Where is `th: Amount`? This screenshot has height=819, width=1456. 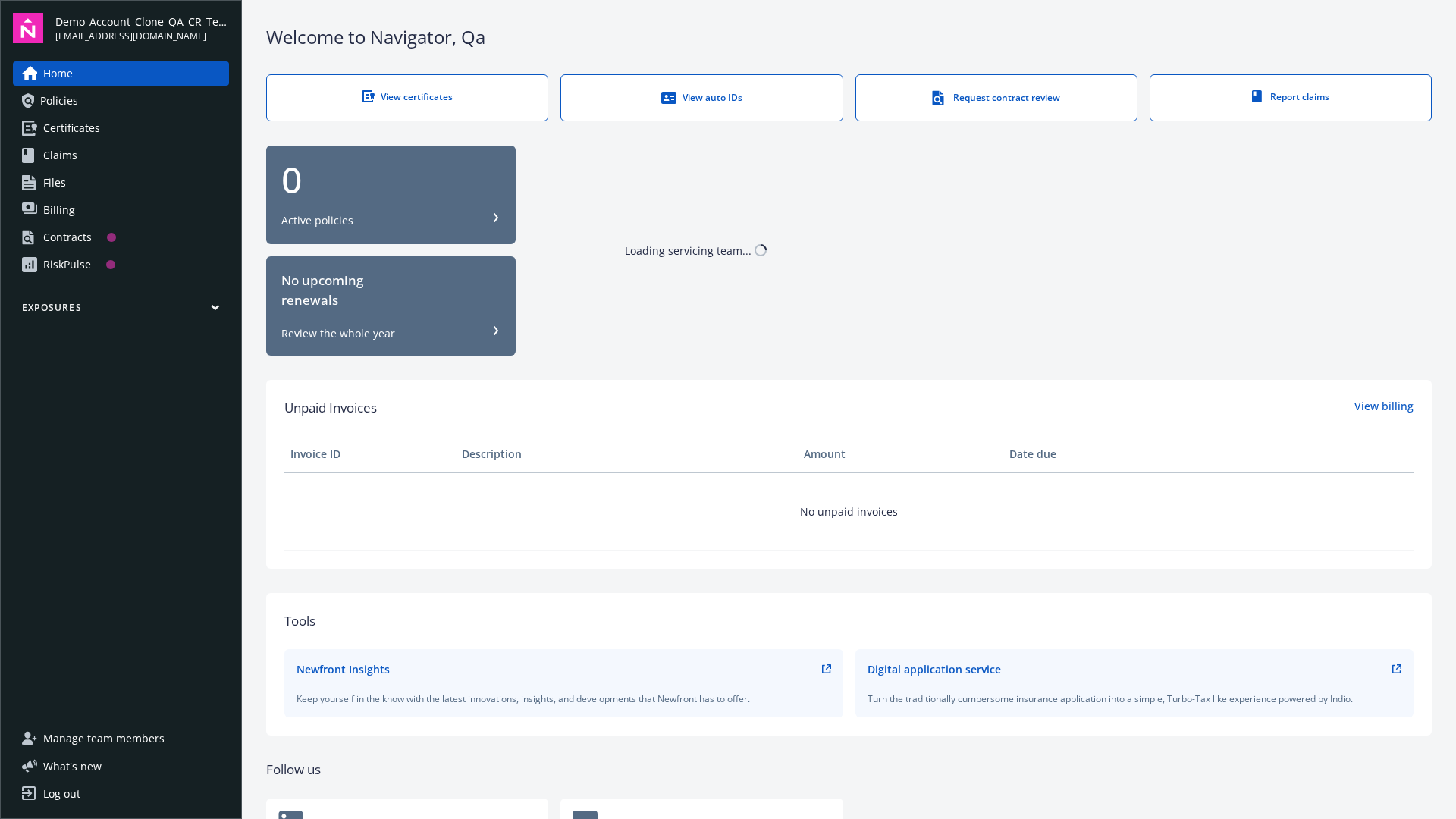
th: Amount is located at coordinates (901, 454).